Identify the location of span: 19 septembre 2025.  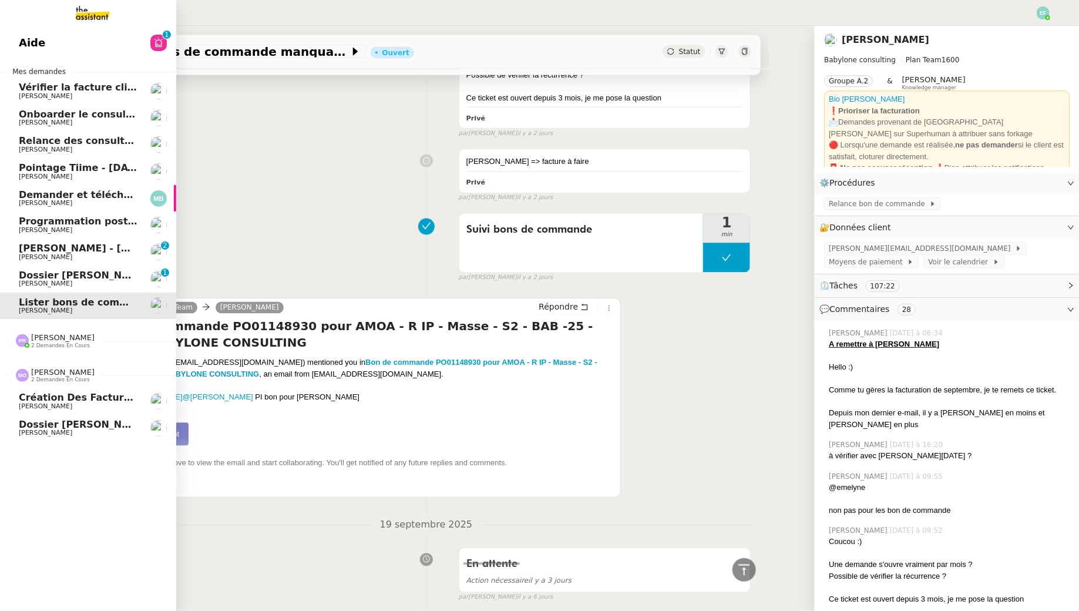
(427, 525).